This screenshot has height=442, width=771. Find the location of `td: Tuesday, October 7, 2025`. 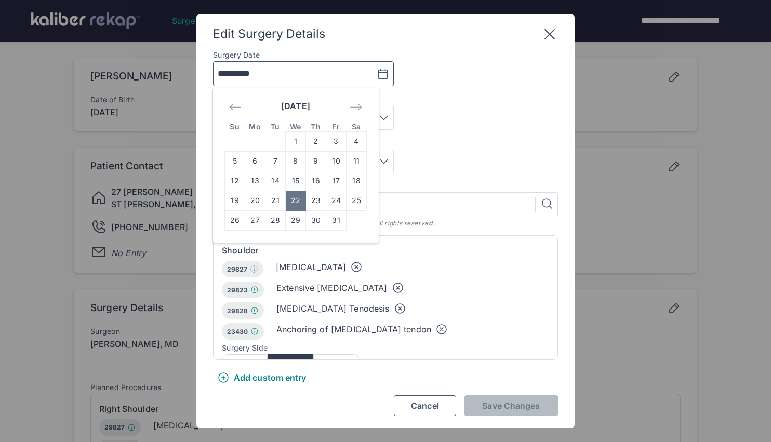

td: Tuesday, October 7, 2025 is located at coordinates (275, 161).